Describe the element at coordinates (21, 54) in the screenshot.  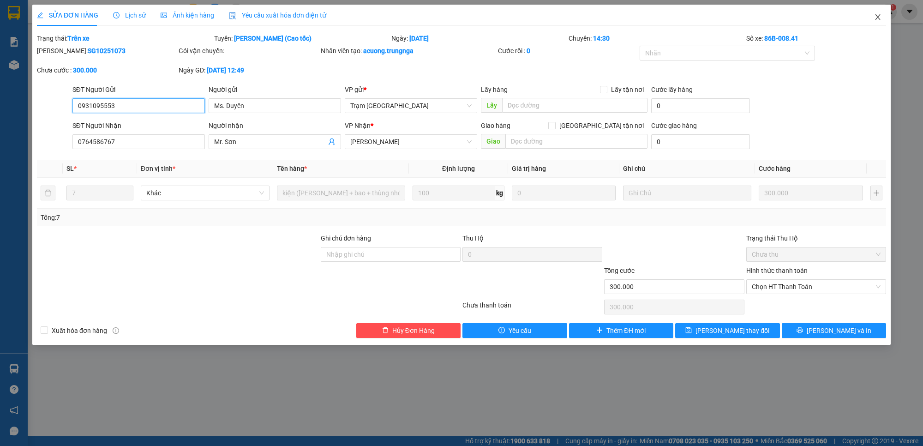
I see `span: Đã thu :` at that location.